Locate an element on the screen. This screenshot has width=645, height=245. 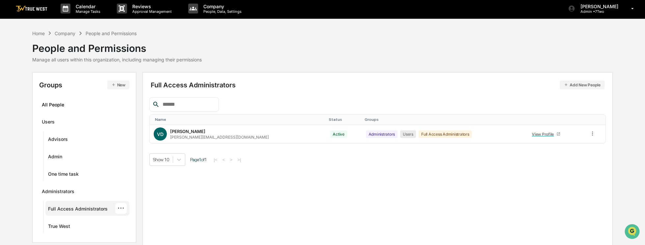
button: Start new chat is located at coordinates (116, 56).